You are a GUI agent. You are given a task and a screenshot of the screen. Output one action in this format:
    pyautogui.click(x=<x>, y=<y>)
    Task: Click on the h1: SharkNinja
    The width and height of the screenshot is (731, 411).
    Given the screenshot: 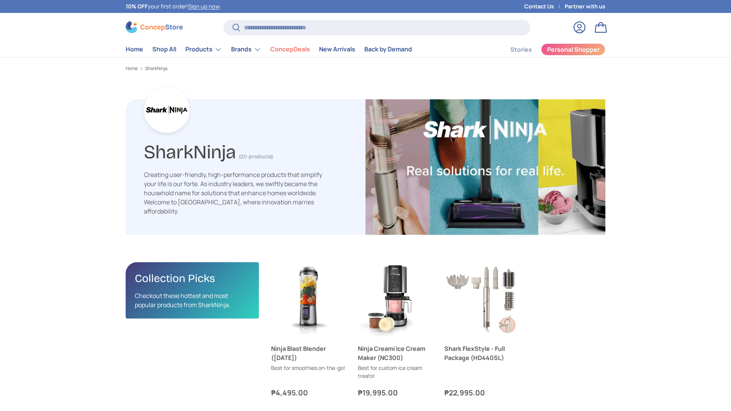 What is the action you would take?
    pyautogui.click(x=190, y=150)
    